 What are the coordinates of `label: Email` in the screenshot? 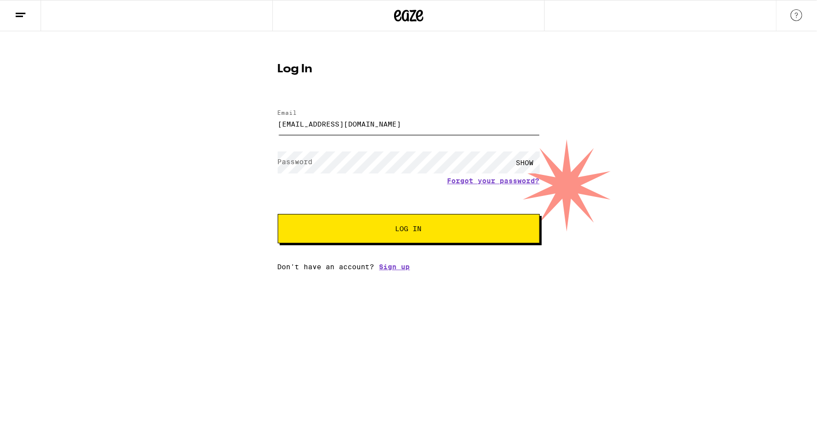 It's located at (287, 112).